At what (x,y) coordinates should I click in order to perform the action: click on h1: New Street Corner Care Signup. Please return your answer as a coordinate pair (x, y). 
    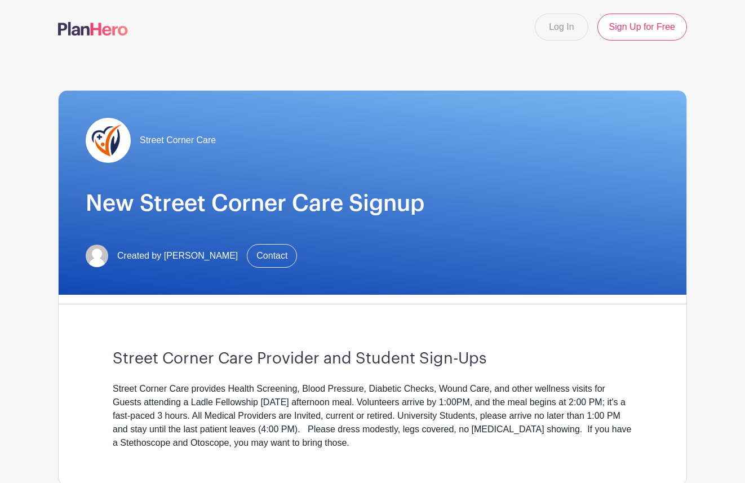
    Looking at the image, I should click on (373, 204).